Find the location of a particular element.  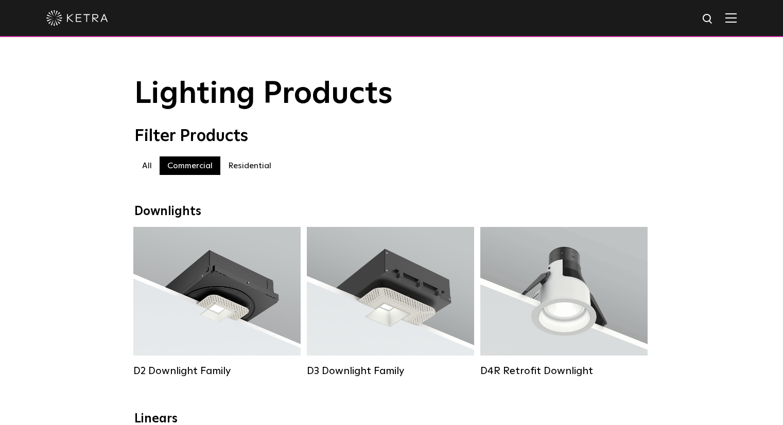

div: D4R Retrofit Downlight is located at coordinates (564, 371).